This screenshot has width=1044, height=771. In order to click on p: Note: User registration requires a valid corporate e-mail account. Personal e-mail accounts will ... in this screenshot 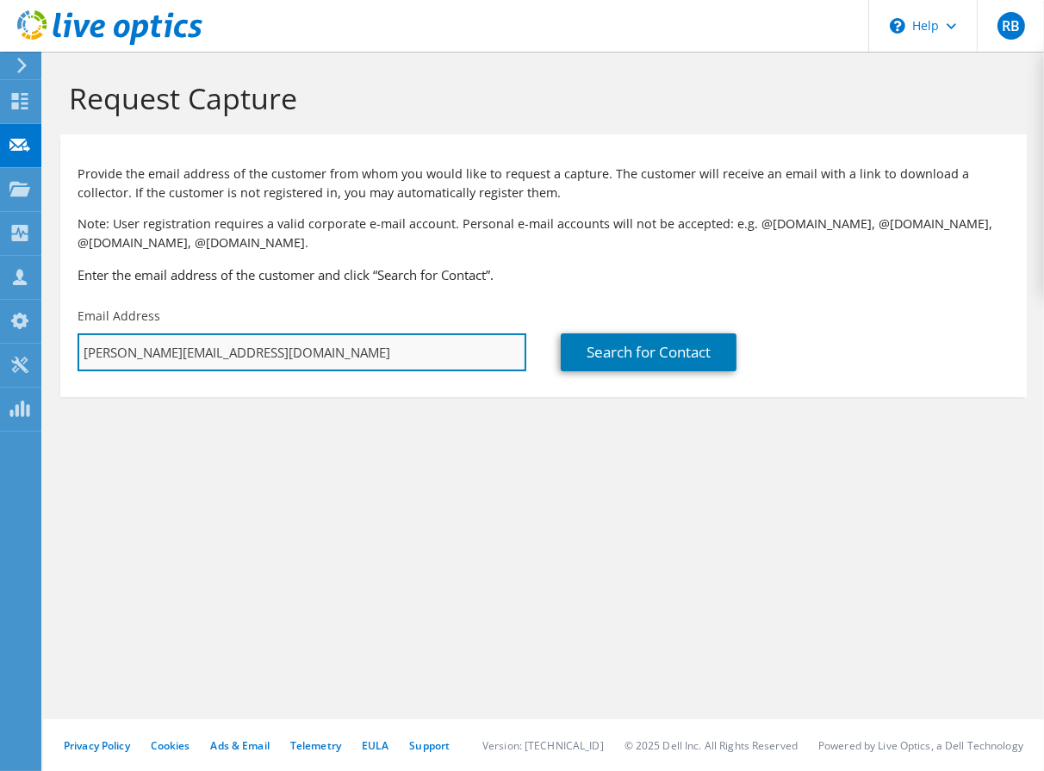, I will do `click(543, 233)`.